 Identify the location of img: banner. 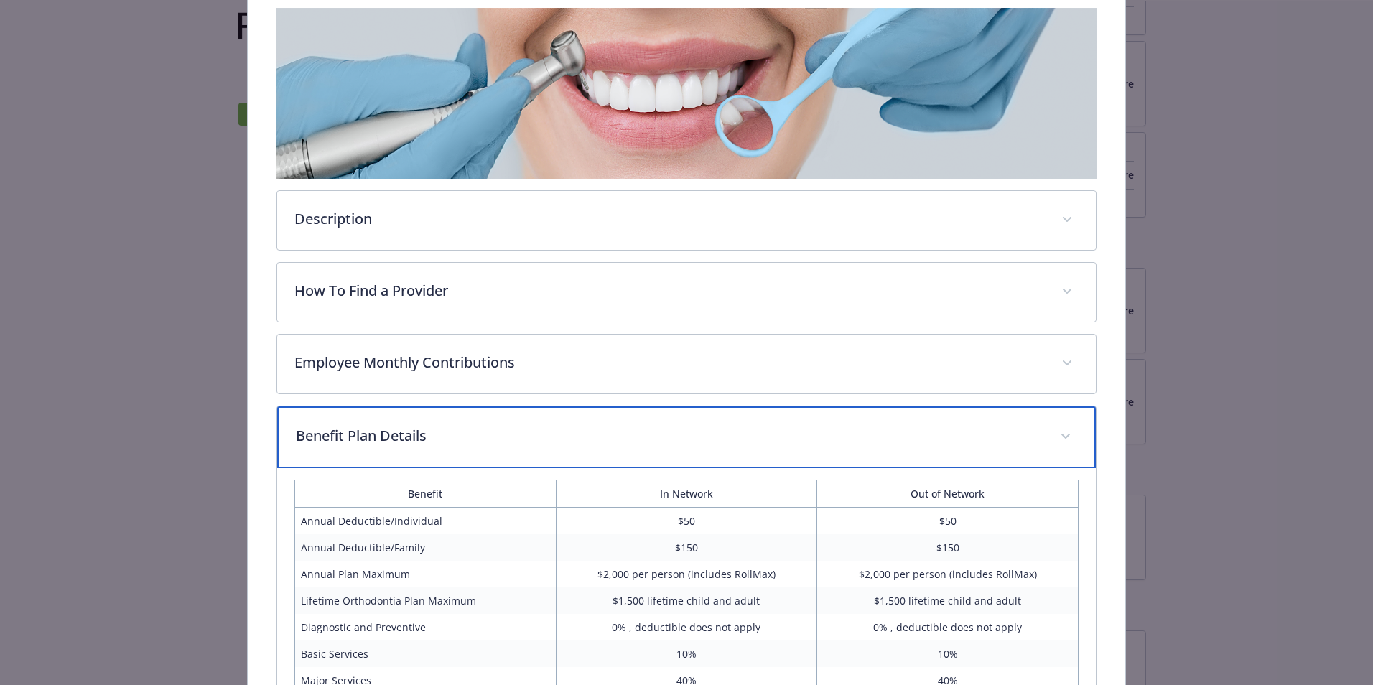
(687, 93).